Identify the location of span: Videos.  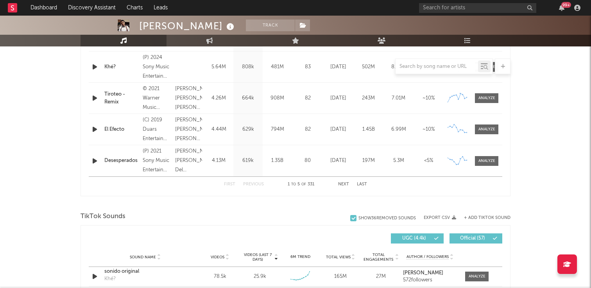
(217, 258).